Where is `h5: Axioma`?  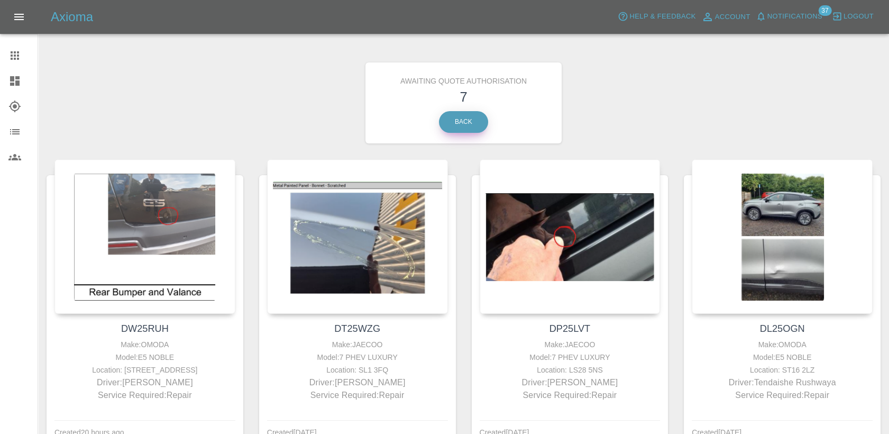
h5: Axioma is located at coordinates (72, 17).